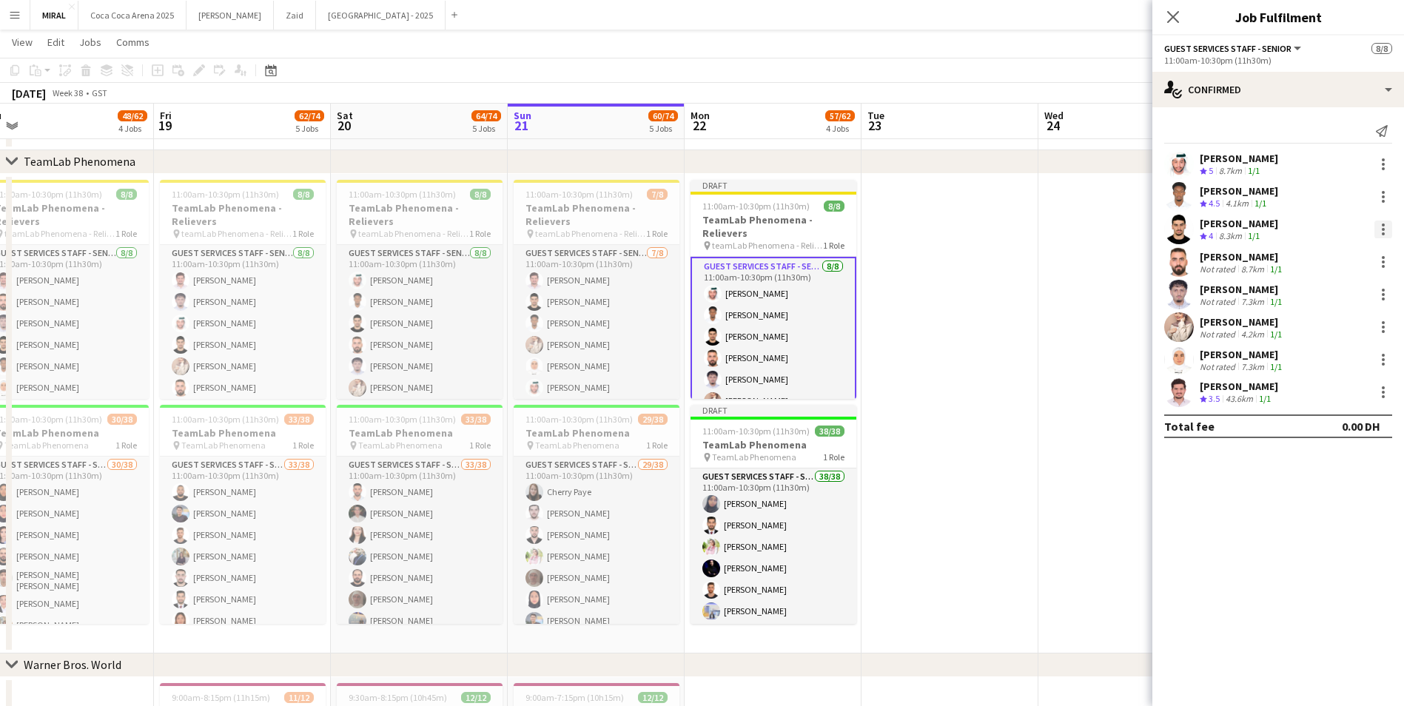  I want to click on span: Mon, so click(700, 115).